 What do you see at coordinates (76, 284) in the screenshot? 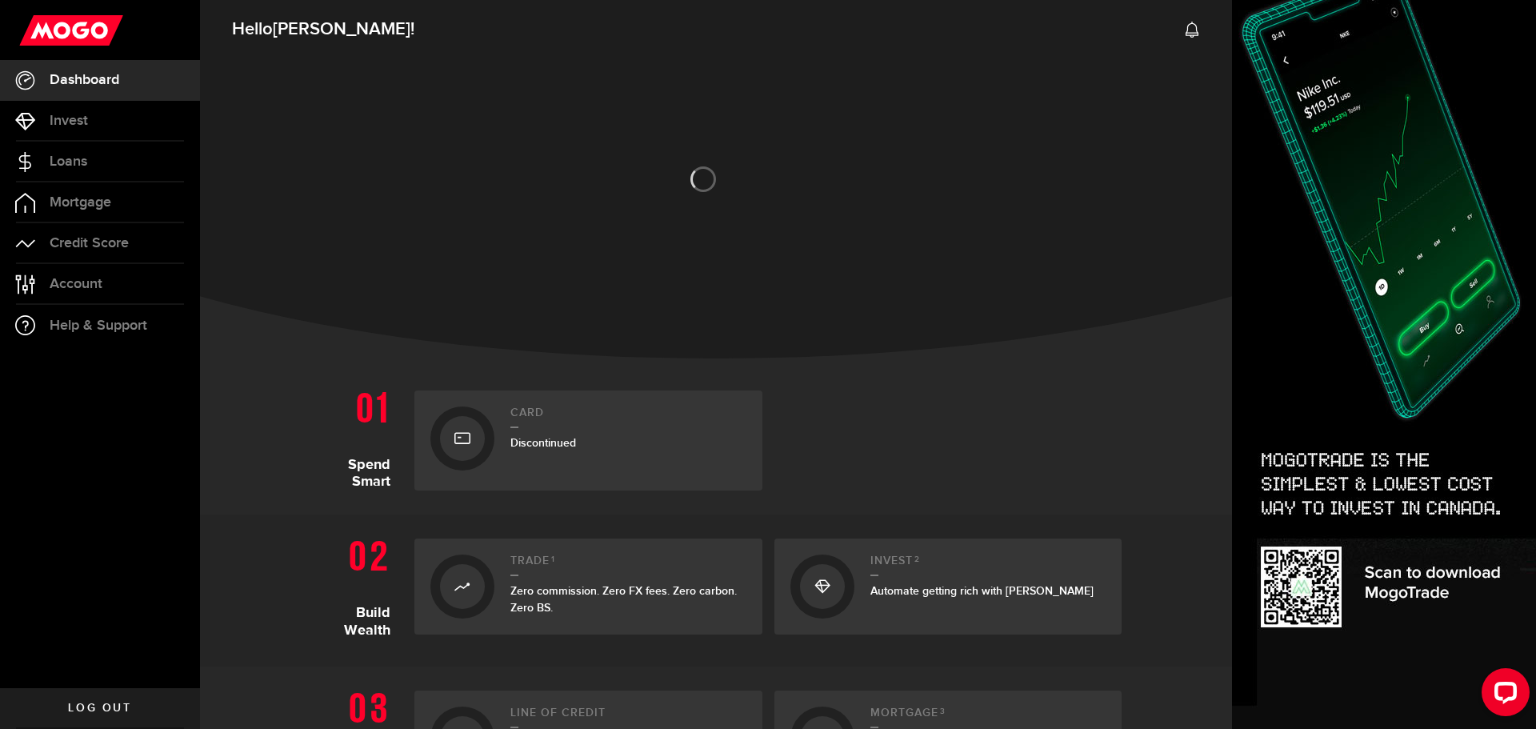
I see `span: Account` at bounding box center [76, 284].